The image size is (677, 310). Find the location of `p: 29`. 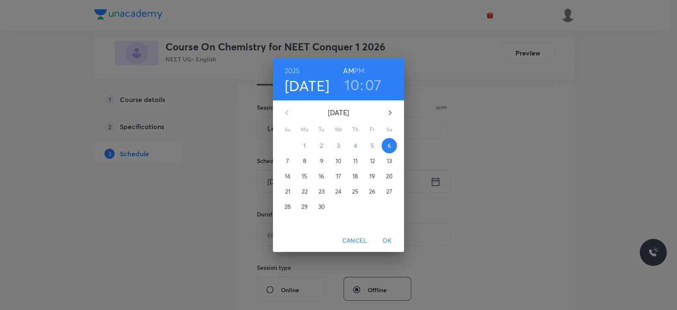

p: 29 is located at coordinates (304, 207).